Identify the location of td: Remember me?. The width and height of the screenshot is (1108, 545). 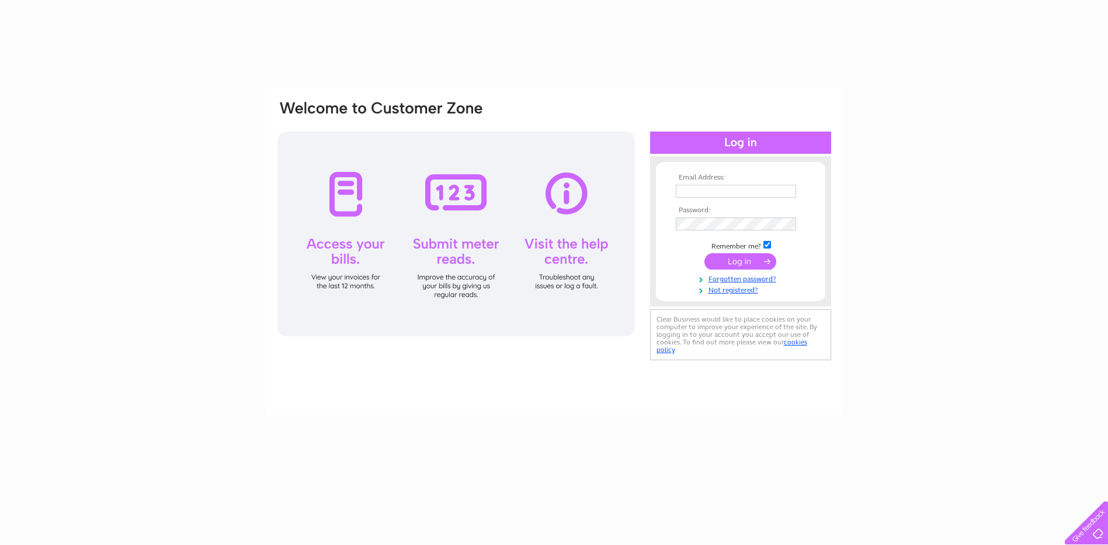
(741, 245).